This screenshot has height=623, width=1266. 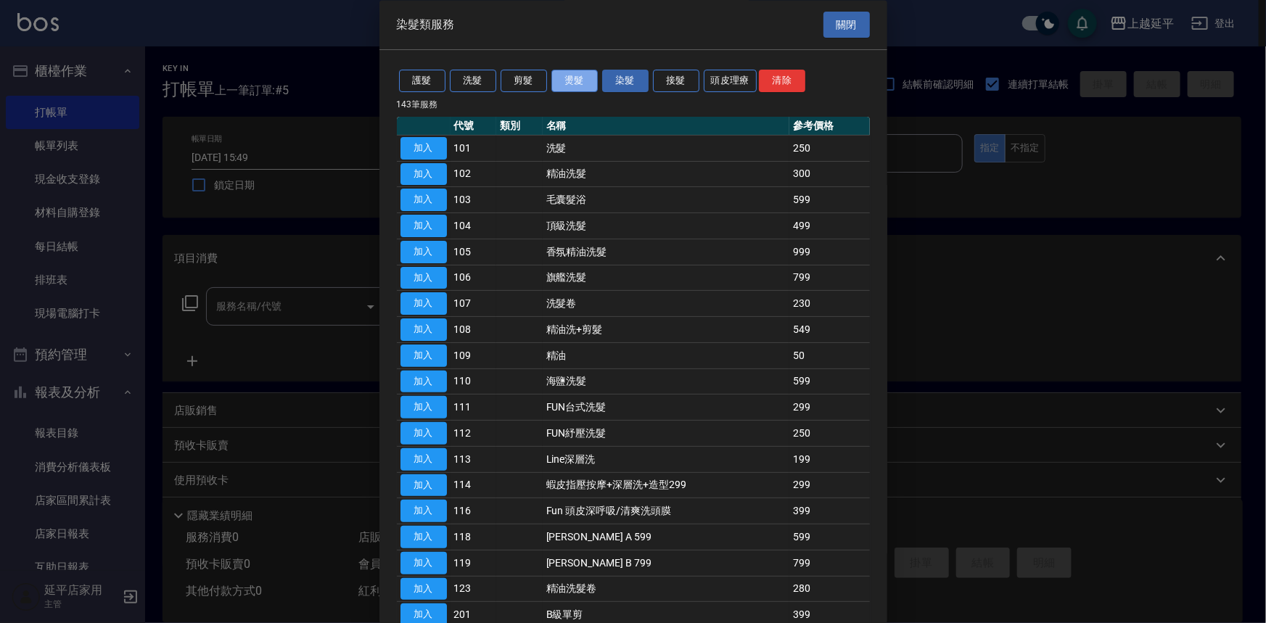 What do you see at coordinates (474, 486) in the screenshot?
I see `td: 114` at bounding box center [474, 486].